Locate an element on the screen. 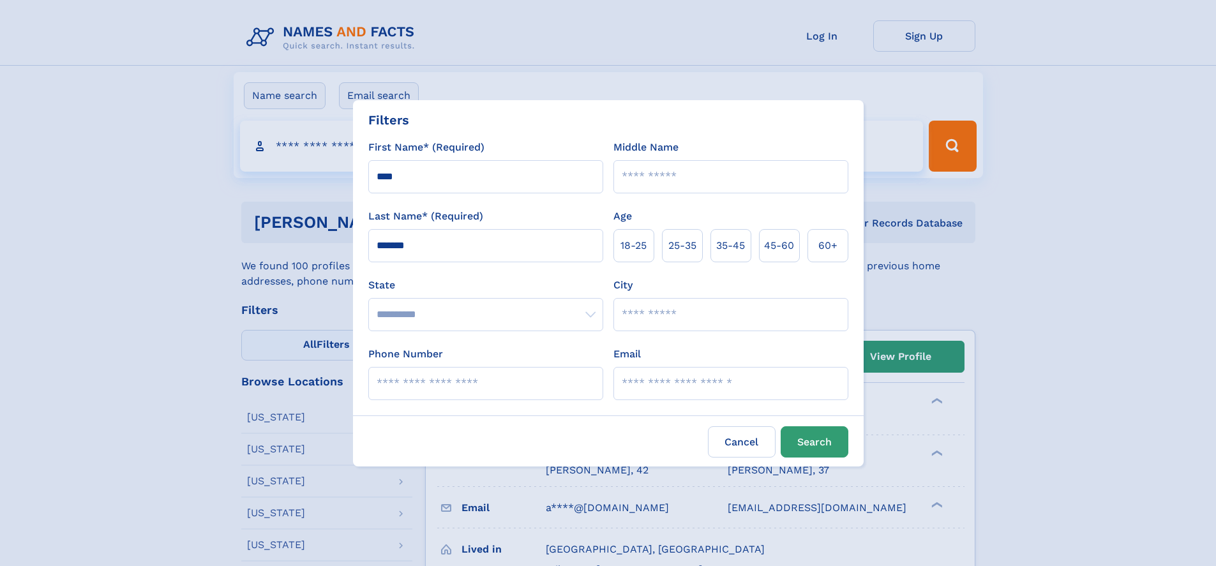  label: Last Name* (Required) is located at coordinates (426, 216).